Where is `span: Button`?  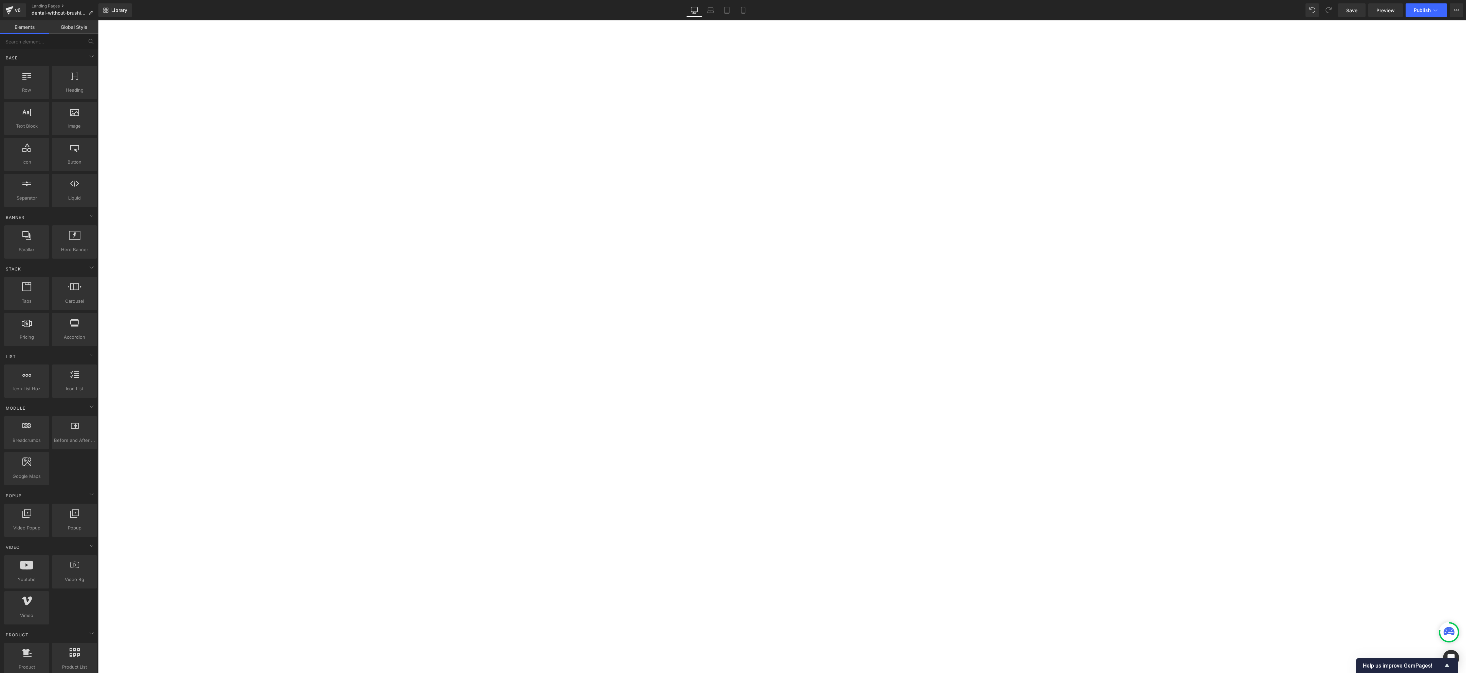 span: Button is located at coordinates (74, 162).